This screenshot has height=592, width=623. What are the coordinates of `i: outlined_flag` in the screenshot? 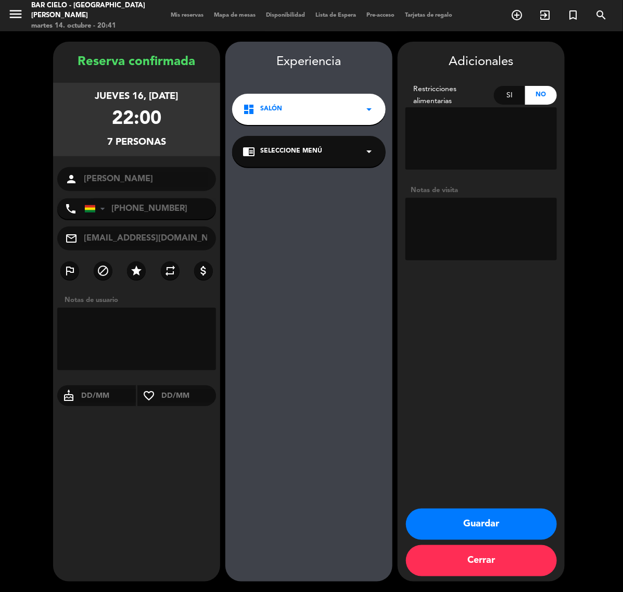 It's located at (70, 271).